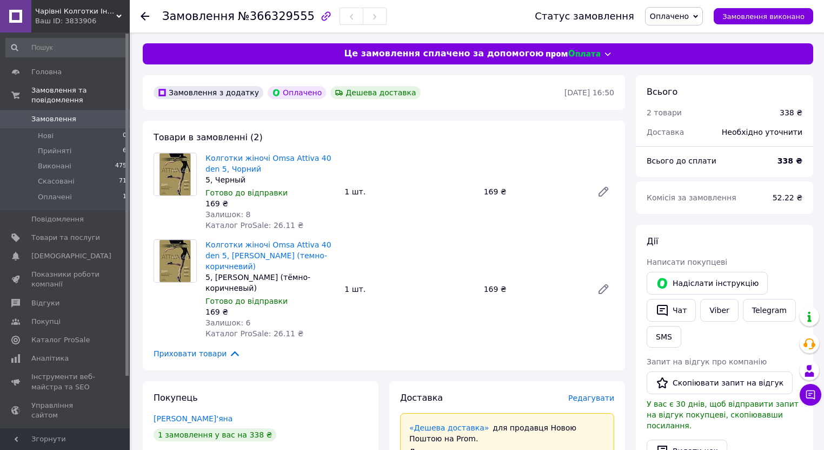 The height and width of the screenshot is (450, 824). I want to click on input: Пошук, so click(67, 48).